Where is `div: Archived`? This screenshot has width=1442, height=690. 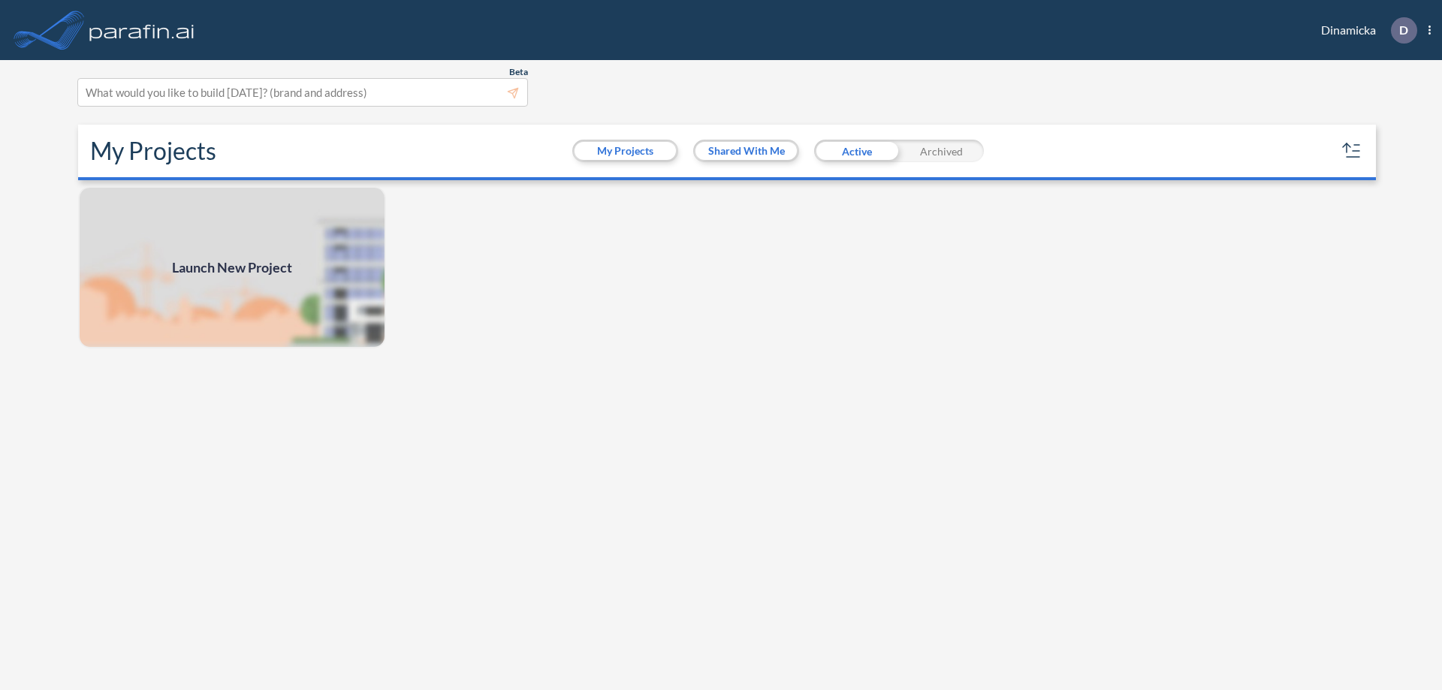 div: Archived is located at coordinates (941, 151).